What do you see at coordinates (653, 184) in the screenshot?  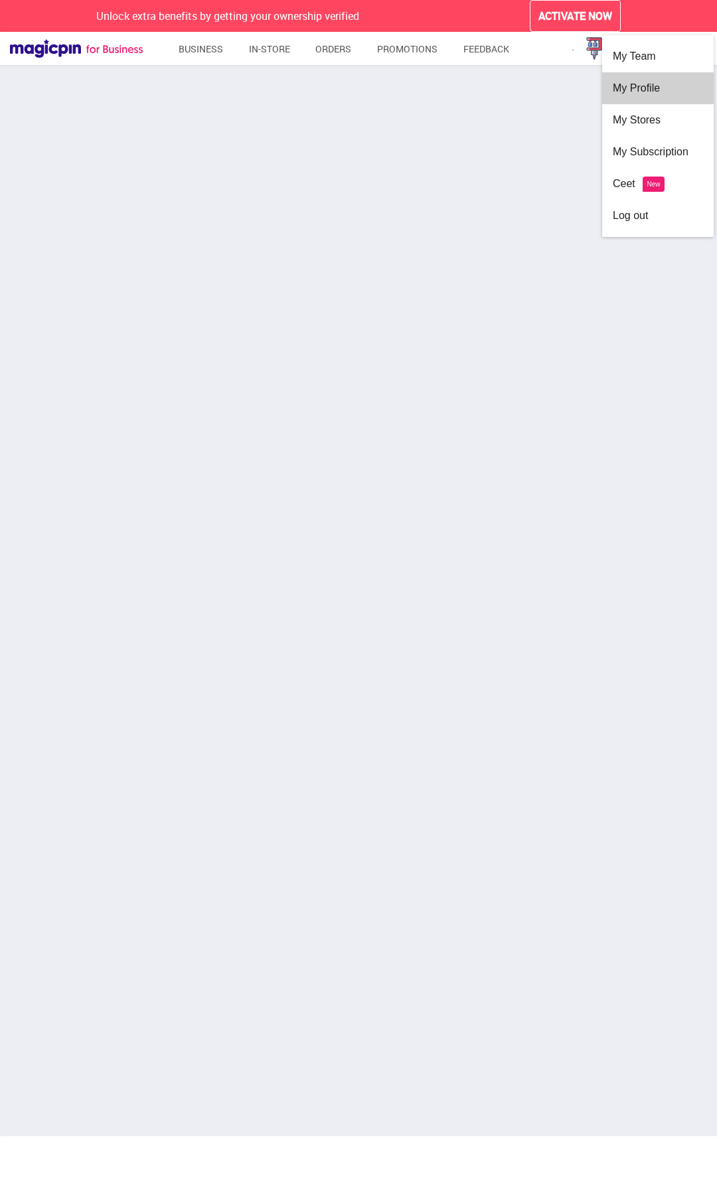 I see `div: New` at bounding box center [653, 184].